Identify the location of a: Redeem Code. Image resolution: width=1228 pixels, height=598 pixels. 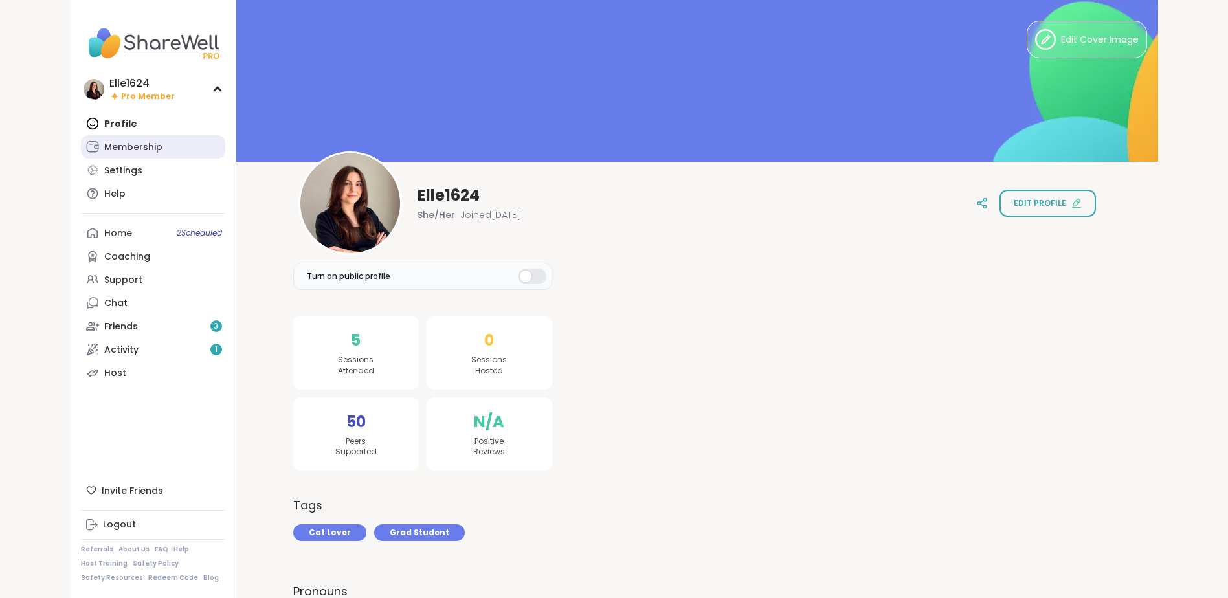
(173, 578).